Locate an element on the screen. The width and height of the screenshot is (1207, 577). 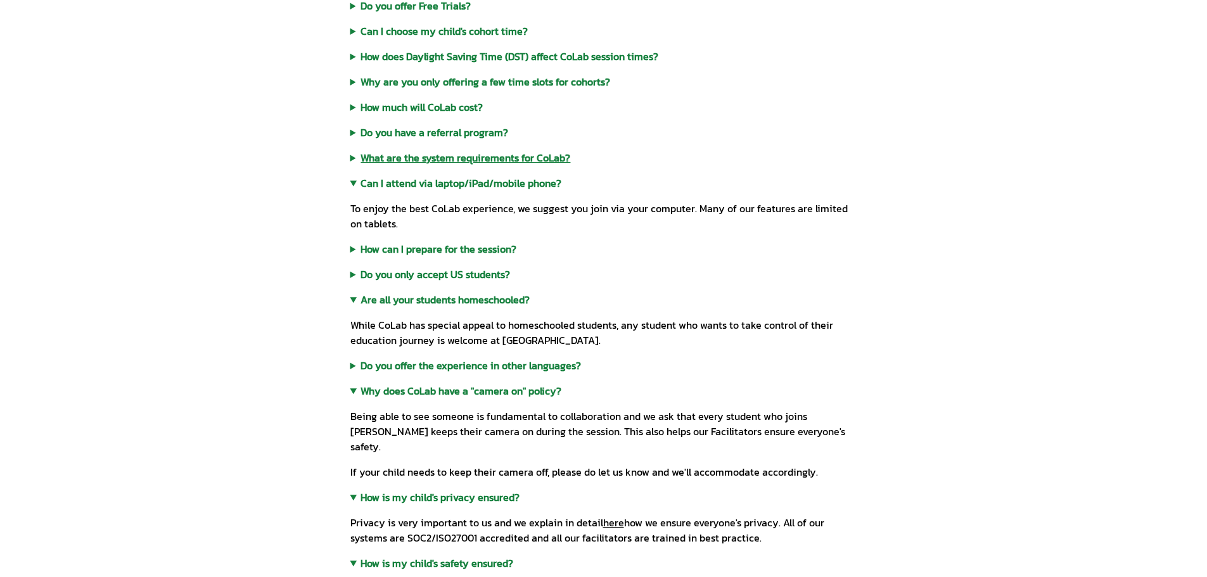
p: To enjoy the best CoLab experience, we suggest you join via your computer. Many of our features a... is located at coordinates (604, 216).